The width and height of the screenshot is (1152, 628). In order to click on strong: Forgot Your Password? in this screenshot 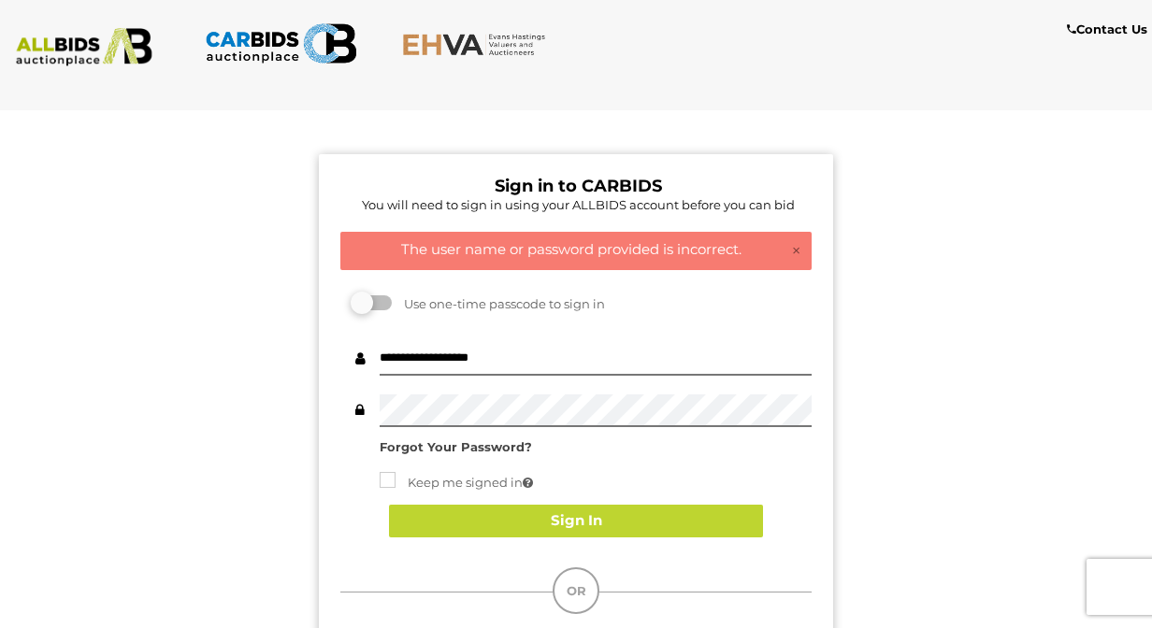, I will do `click(455, 447)`.